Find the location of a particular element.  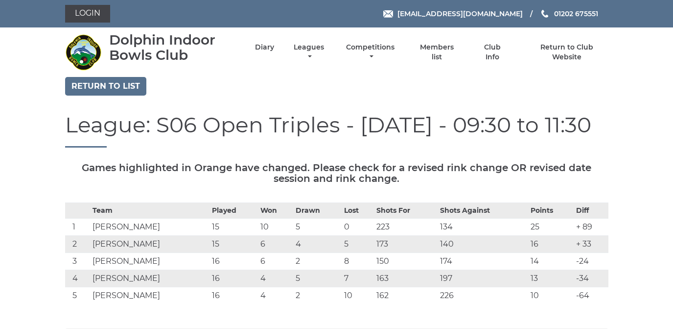

td: + 33 is located at coordinates (591, 244).